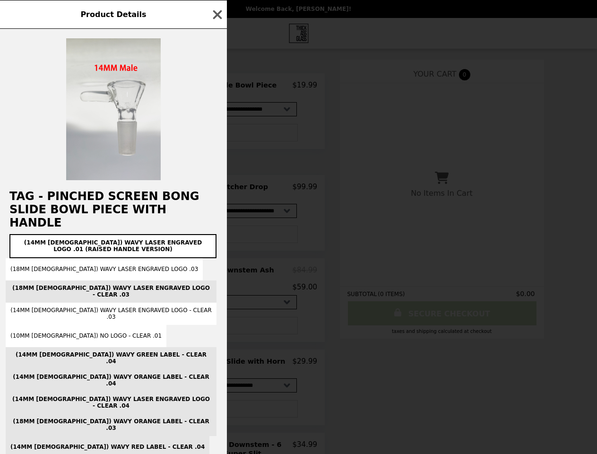 This screenshot has height=454, width=597. What do you see at coordinates (113, 109) in the screenshot?
I see `img: (14MM Male) Wavy Laser Engraved Logo .01 (Raised Handle Version)` at bounding box center [113, 109].